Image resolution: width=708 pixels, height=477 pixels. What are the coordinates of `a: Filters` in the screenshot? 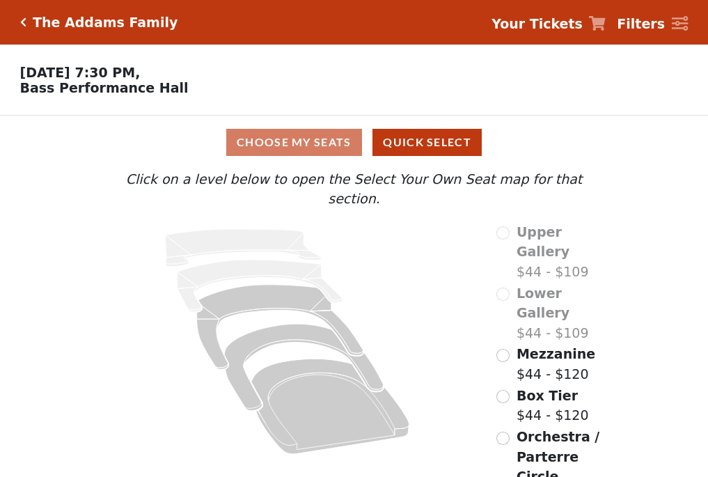 It's located at (652, 24).